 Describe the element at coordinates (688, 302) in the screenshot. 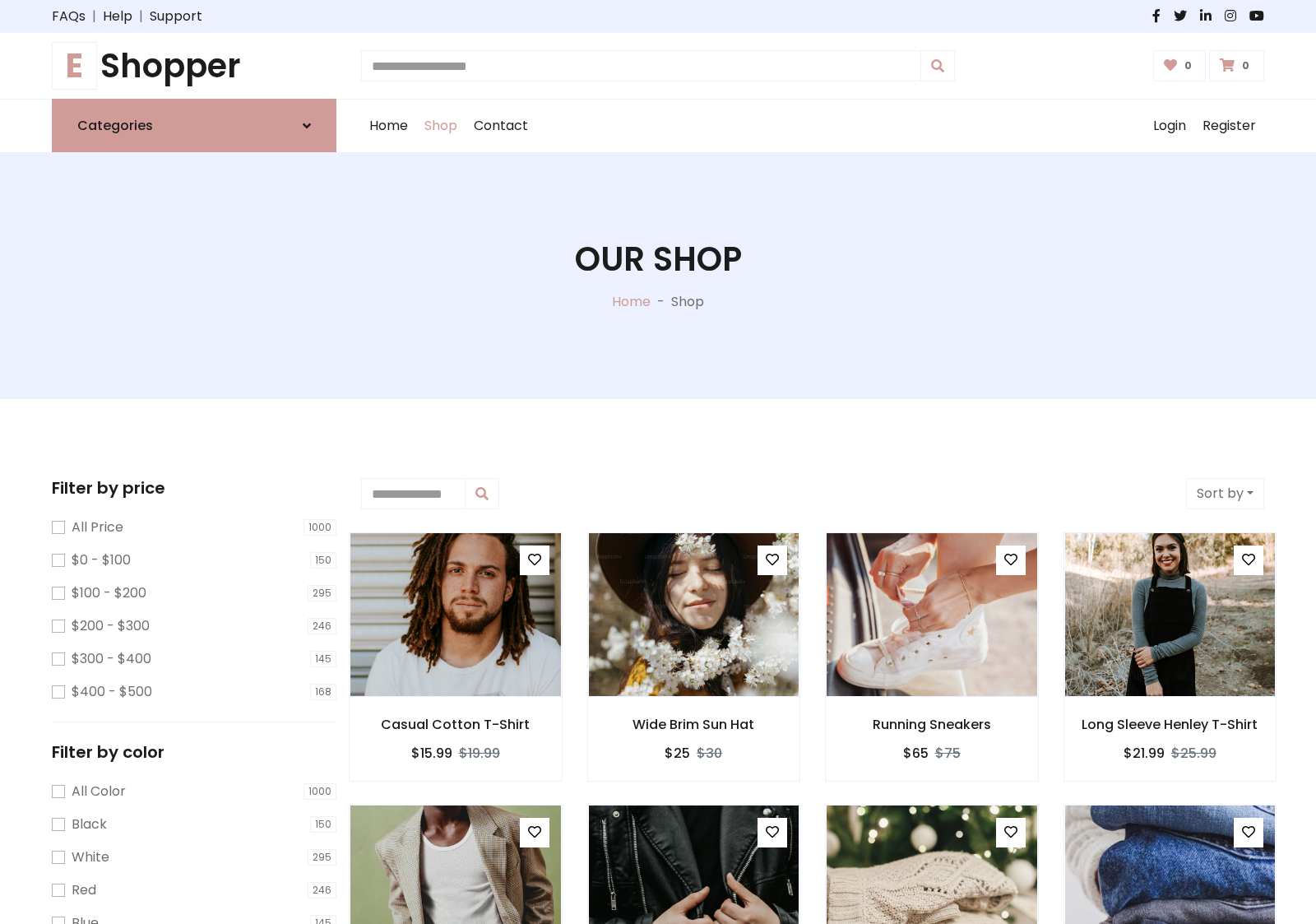

I see `p: Shop` at that location.